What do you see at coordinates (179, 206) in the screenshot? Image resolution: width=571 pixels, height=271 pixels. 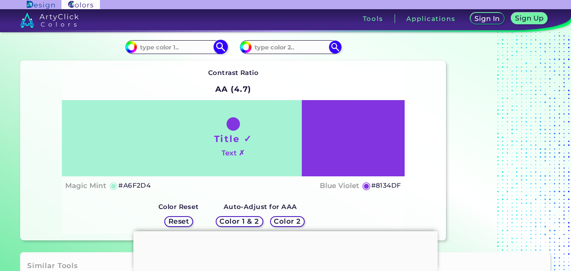 I see `strong: Color Reset` at bounding box center [179, 206].